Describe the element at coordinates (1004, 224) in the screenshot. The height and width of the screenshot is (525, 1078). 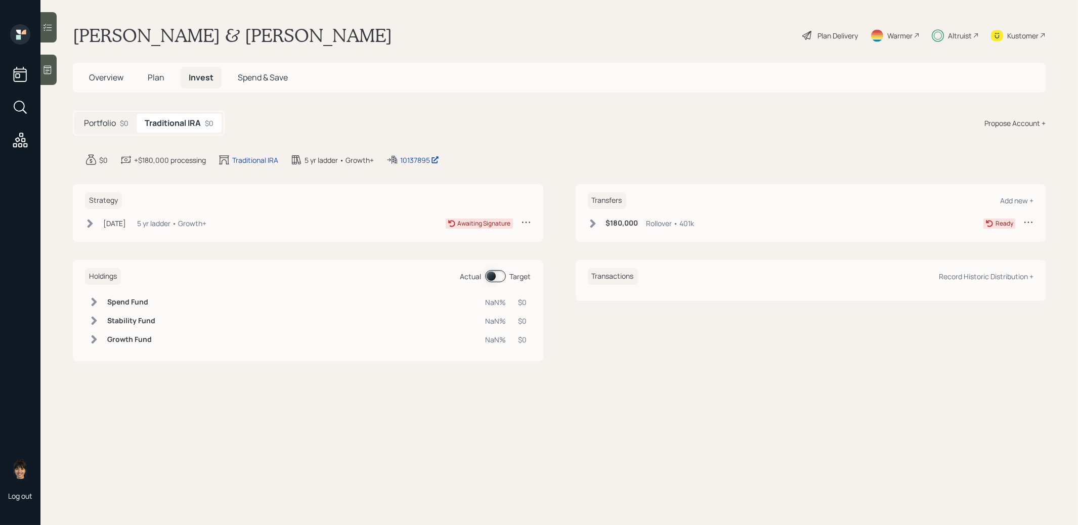
I see `div: Ready` at that location.